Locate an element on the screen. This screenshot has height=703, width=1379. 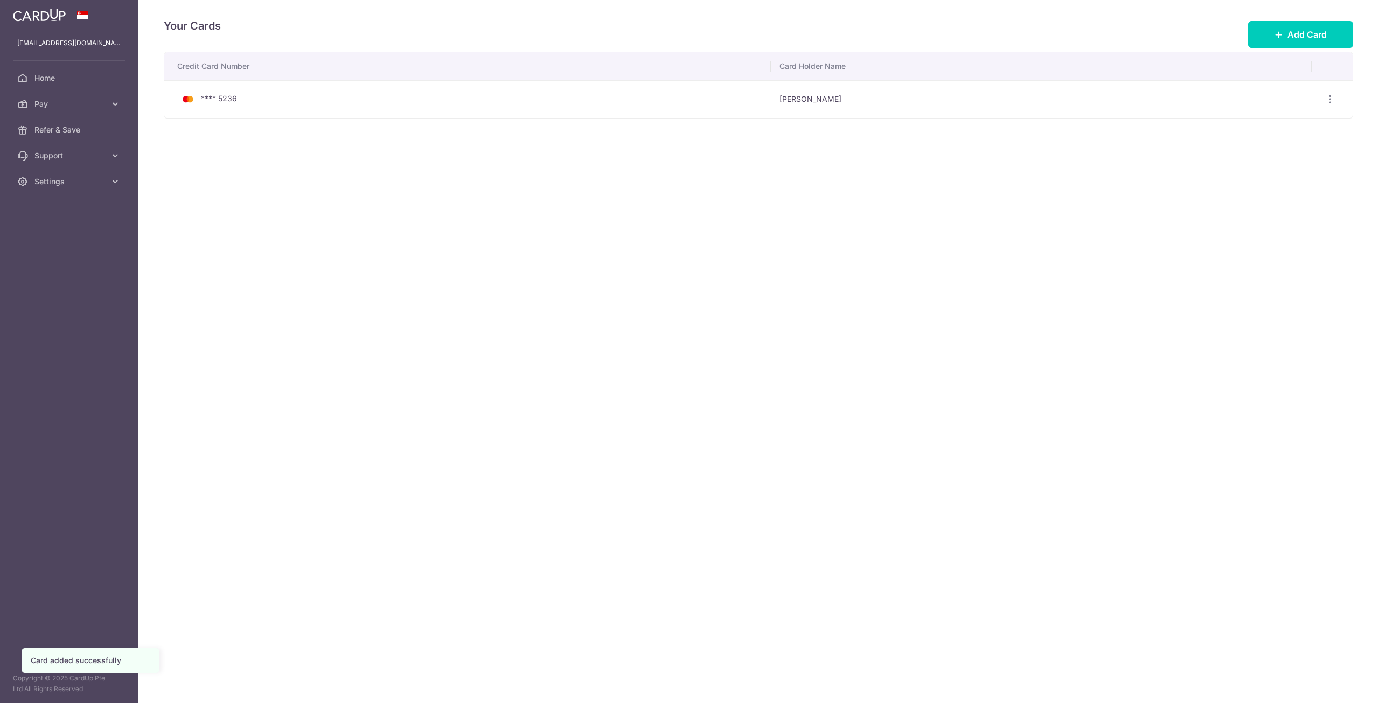
img: Bank Card is located at coordinates (188, 99).